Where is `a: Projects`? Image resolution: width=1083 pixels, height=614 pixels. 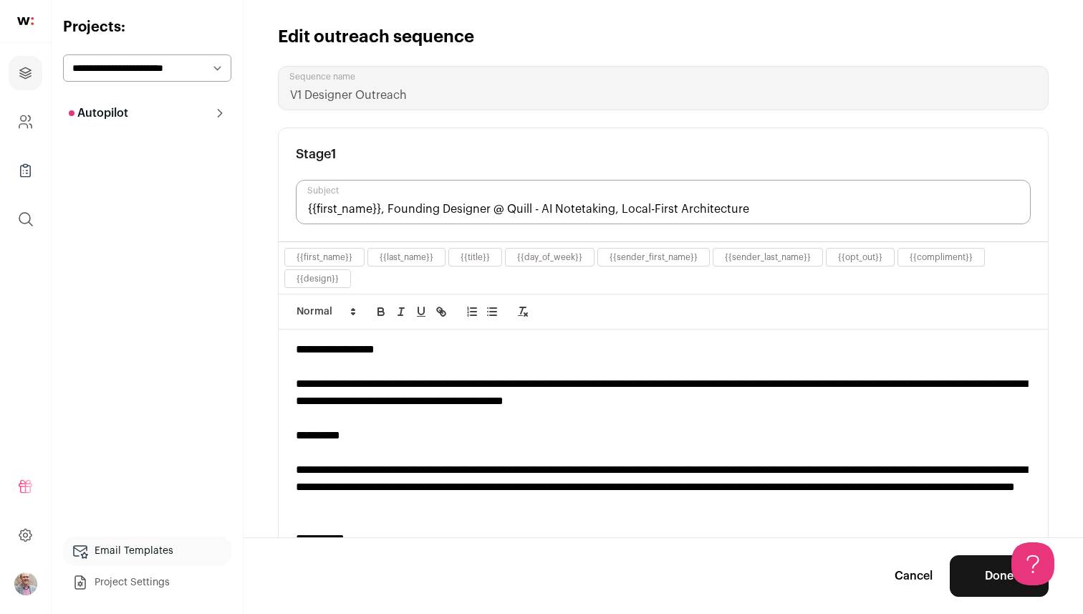 a: Projects is located at coordinates (25, 73).